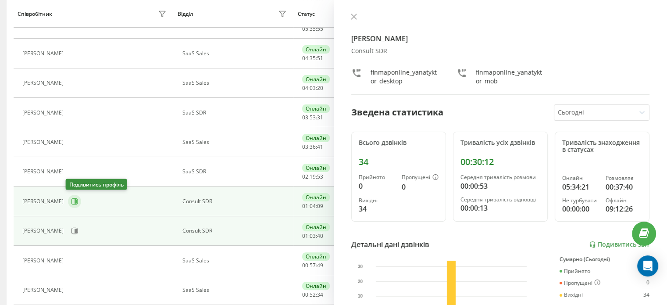 Image resolution: width=667 pixels, height=305 pixels. What do you see at coordinates (500, 143) in the screenshot?
I see `div: Тривалість усіх дзвінків` at bounding box center [500, 143].